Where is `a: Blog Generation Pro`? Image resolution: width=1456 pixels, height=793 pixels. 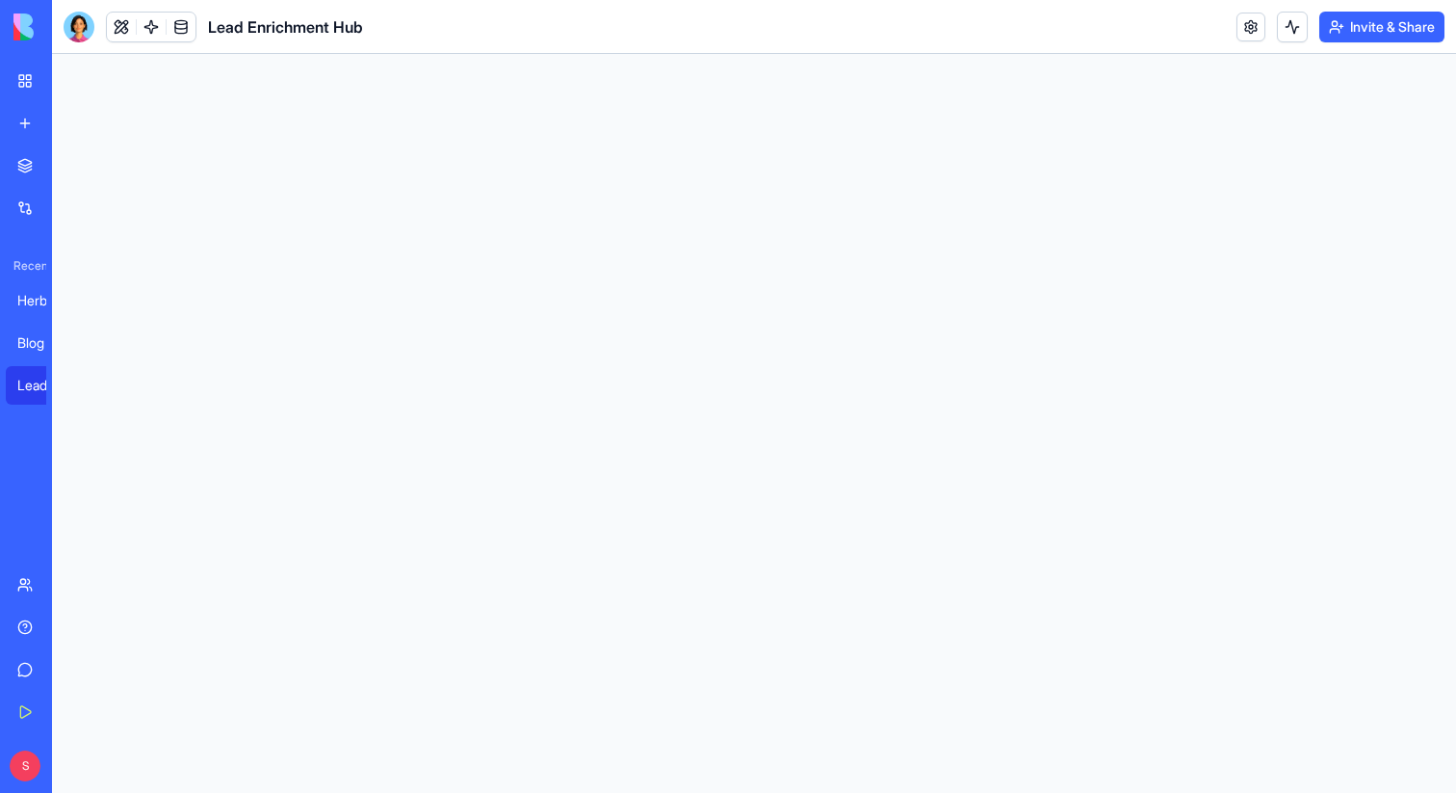
a: Blog Generation Pro is located at coordinates (44, 343).